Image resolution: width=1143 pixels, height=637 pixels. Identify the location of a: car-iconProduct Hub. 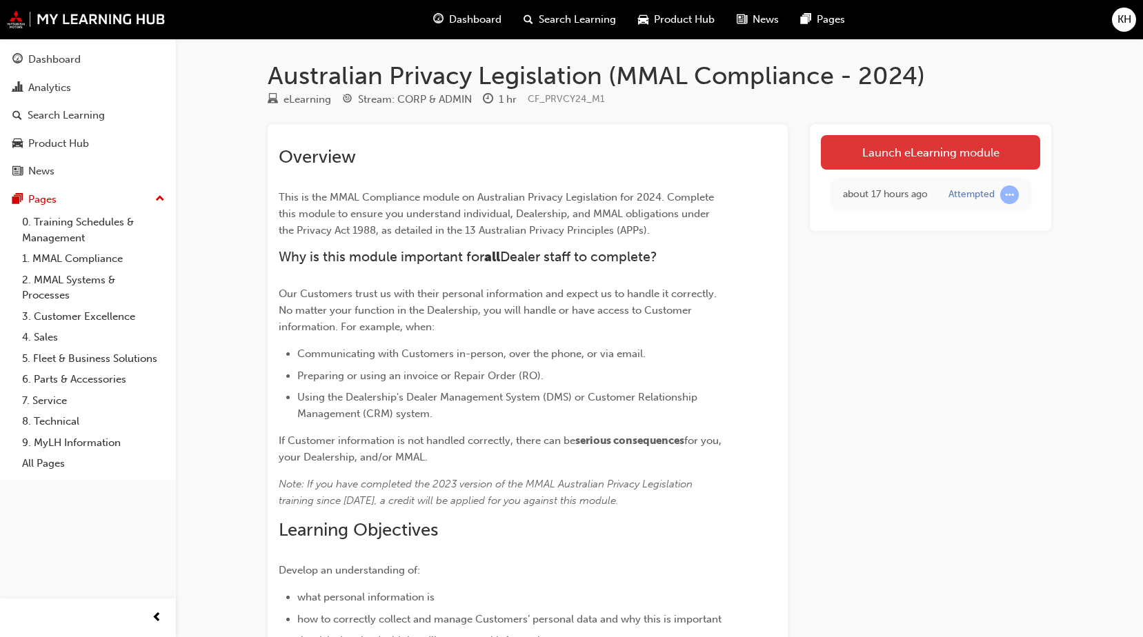
(676, 19).